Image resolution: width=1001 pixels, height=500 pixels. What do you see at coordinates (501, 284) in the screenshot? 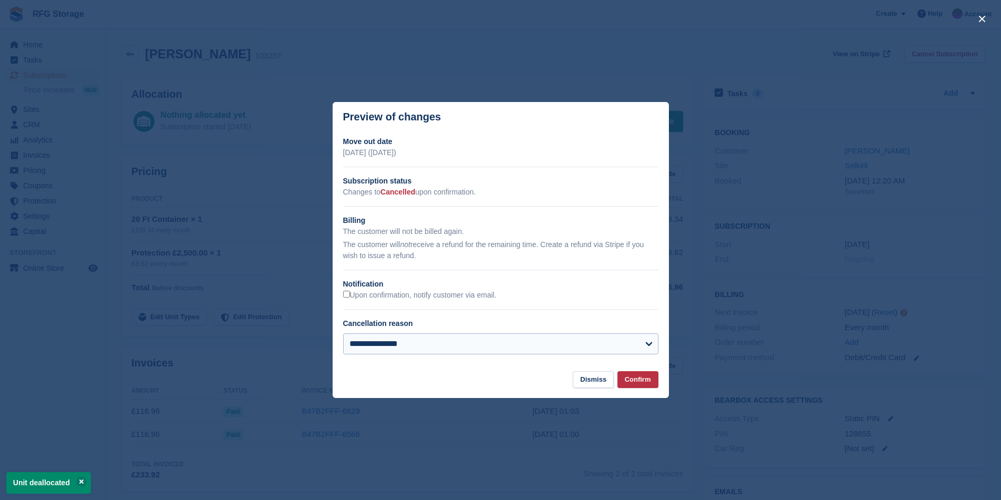
I see `h2: Notification` at bounding box center [501, 284].